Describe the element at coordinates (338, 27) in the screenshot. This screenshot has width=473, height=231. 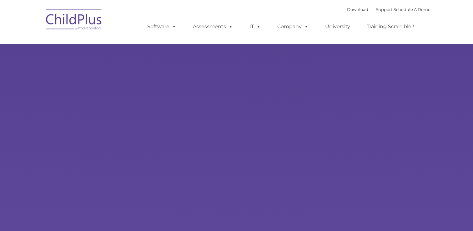
I see `a: University` at that location.